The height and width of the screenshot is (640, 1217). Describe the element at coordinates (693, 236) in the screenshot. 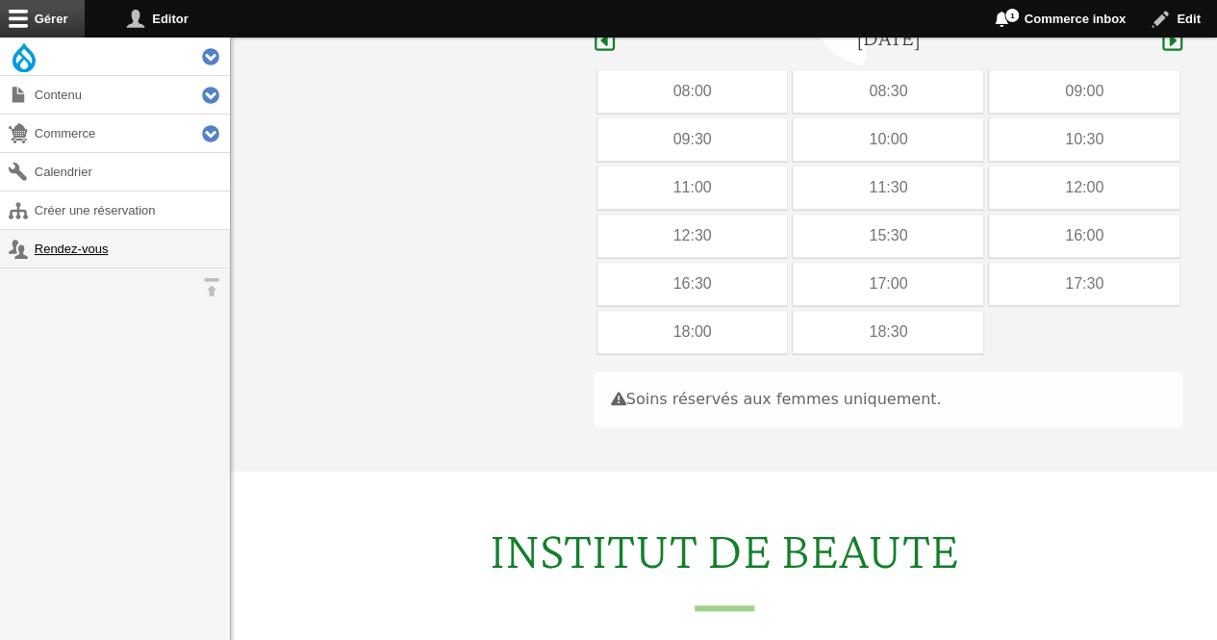

I see `div: 12:30` at that location.